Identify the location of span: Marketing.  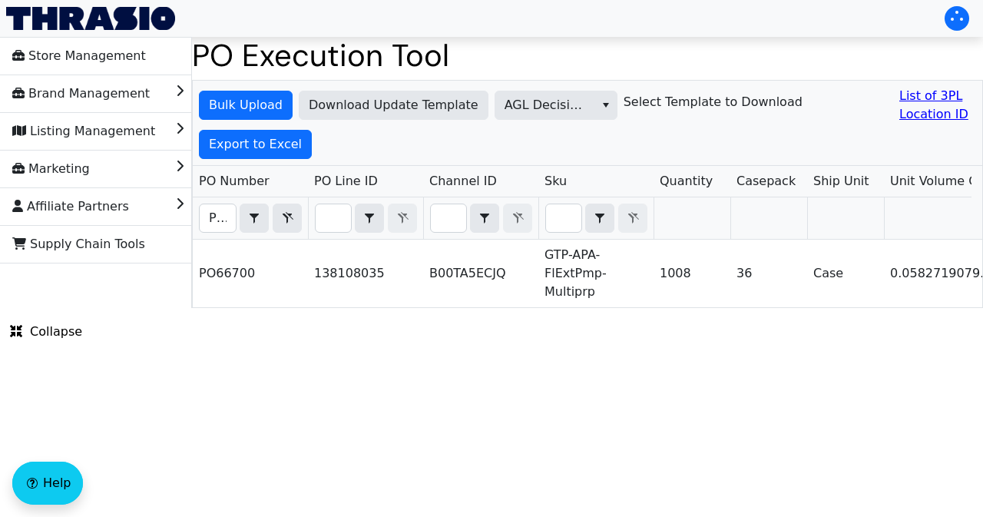
(51, 169).